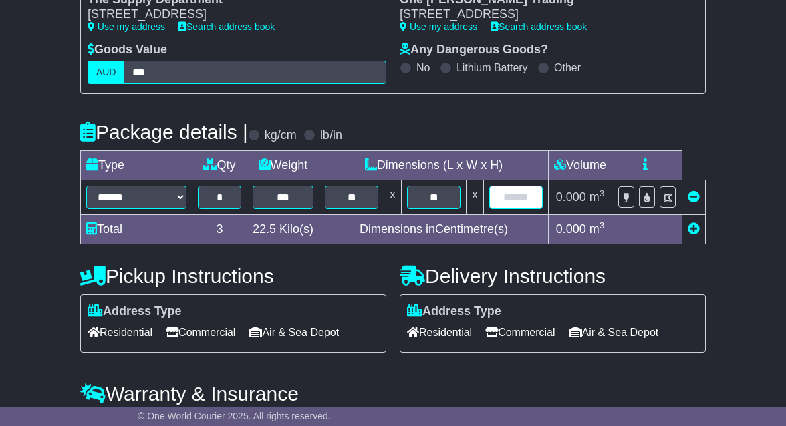 The height and width of the screenshot is (426, 786). What do you see at coordinates (694, 229) in the screenshot?
I see `a: Add new item` at bounding box center [694, 229].